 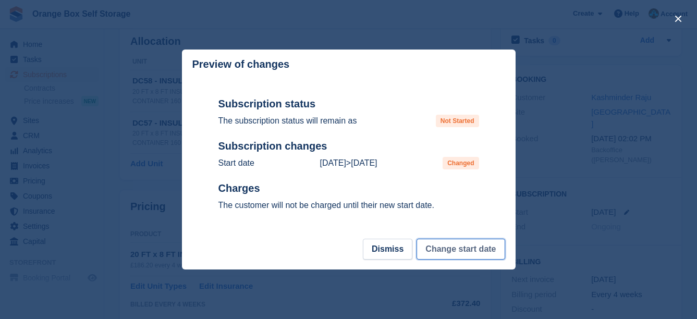 I want to click on button: Dismiss, so click(x=388, y=249).